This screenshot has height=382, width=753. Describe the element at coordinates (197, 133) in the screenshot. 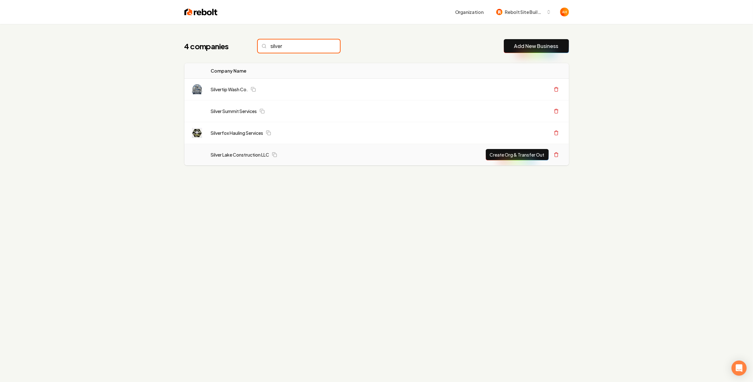

I see `img: Silverfox Hauling Services logo` at that location.